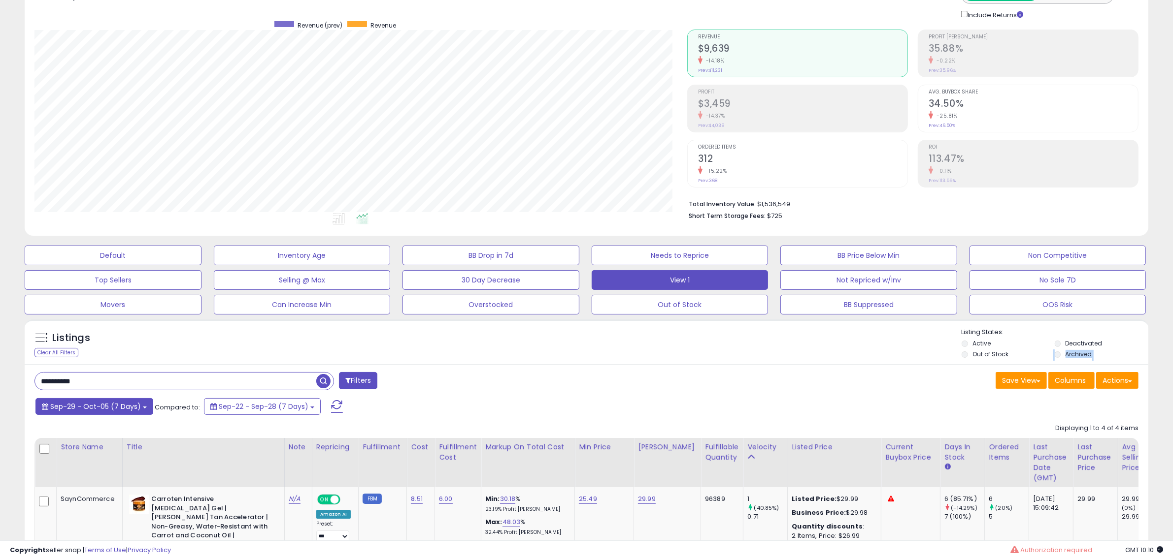  I want to click on div: $29.99, so click(832, 499).